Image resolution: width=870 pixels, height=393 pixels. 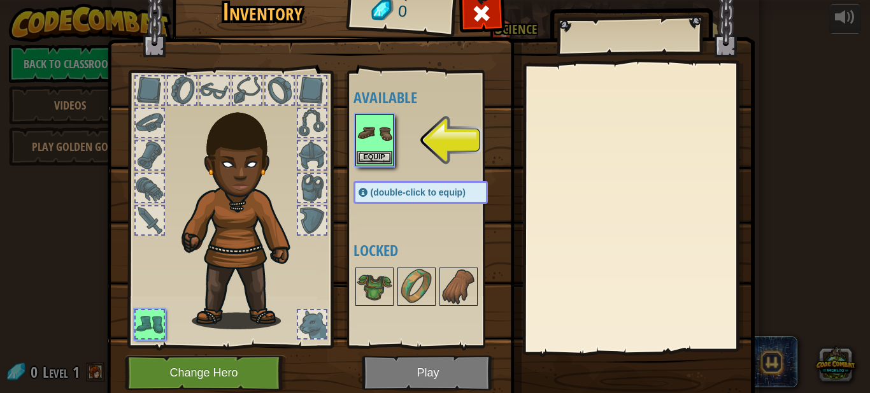 I want to click on button: Equip, so click(x=374, y=157).